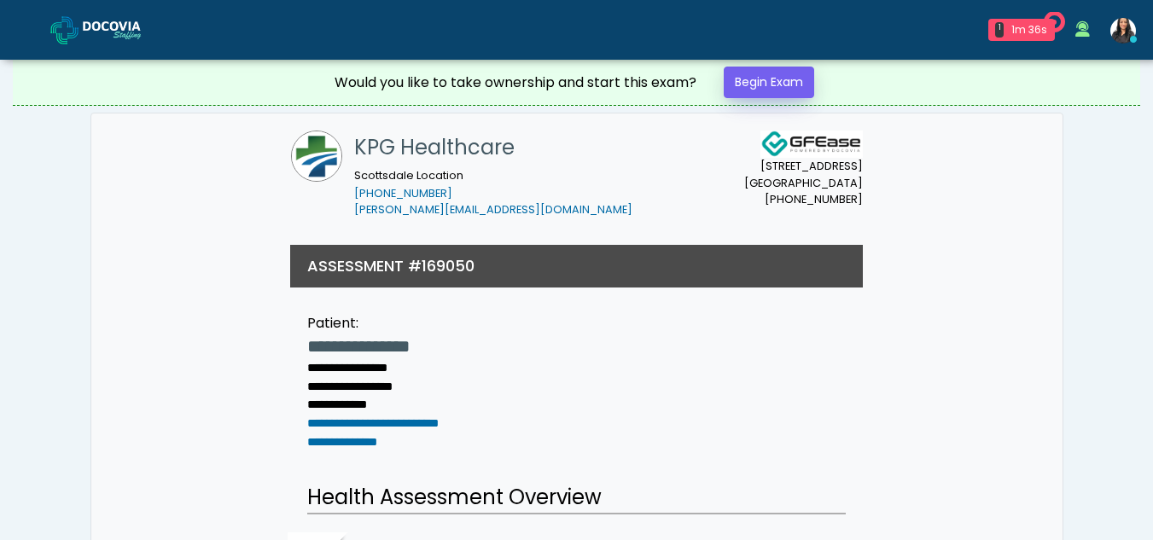 This screenshot has height=540, width=1153. Describe the element at coordinates (109, 29) in the screenshot. I see `a: Docovia` at that location.